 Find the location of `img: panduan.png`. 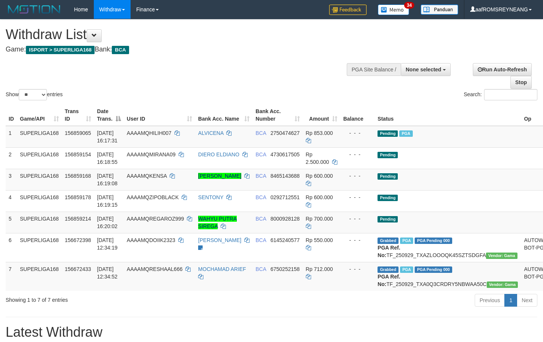

img: panduan.png is located at coordinates (440, 9).